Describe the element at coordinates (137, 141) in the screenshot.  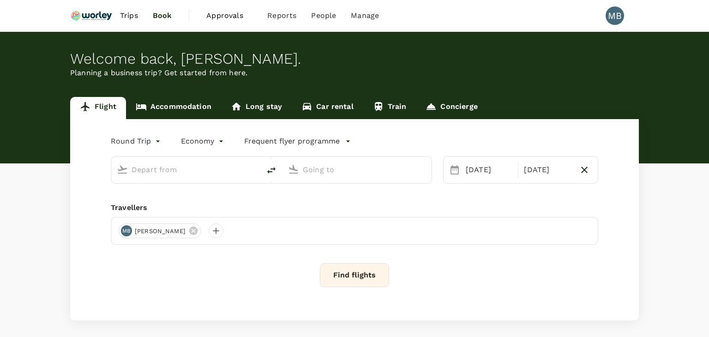
I see `div: Round Trip` at that location.